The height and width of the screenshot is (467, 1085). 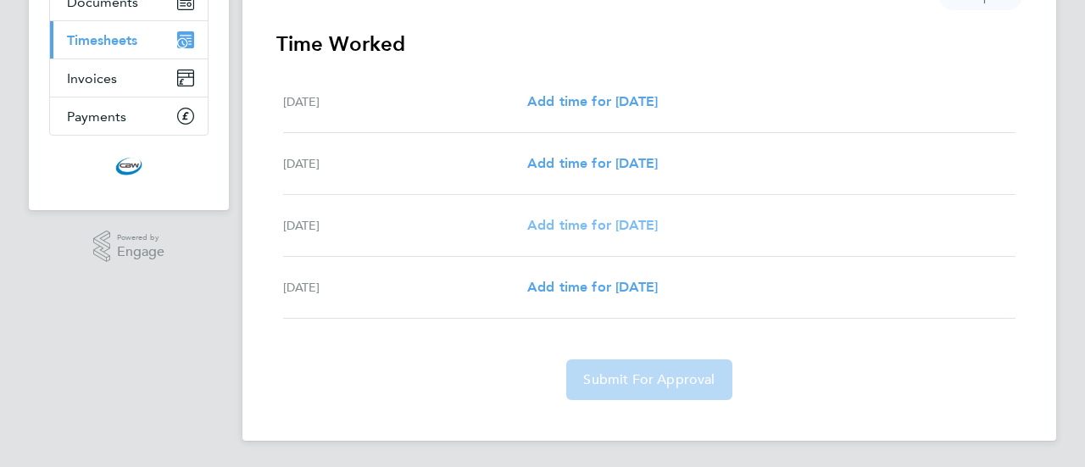 I want to click on a: Powered byEngage, so click(x=129, y=247).